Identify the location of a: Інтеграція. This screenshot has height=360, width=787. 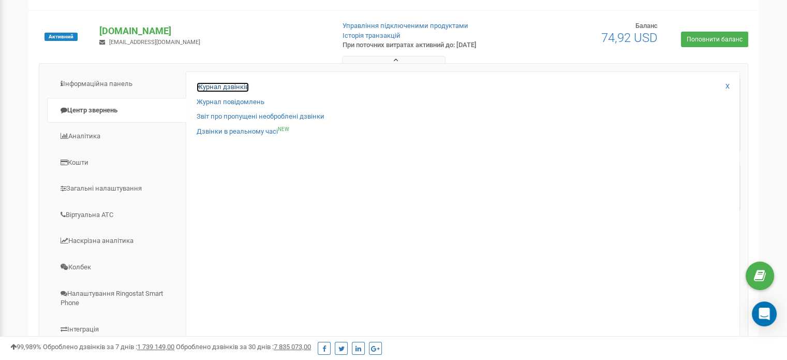
(116, 329).